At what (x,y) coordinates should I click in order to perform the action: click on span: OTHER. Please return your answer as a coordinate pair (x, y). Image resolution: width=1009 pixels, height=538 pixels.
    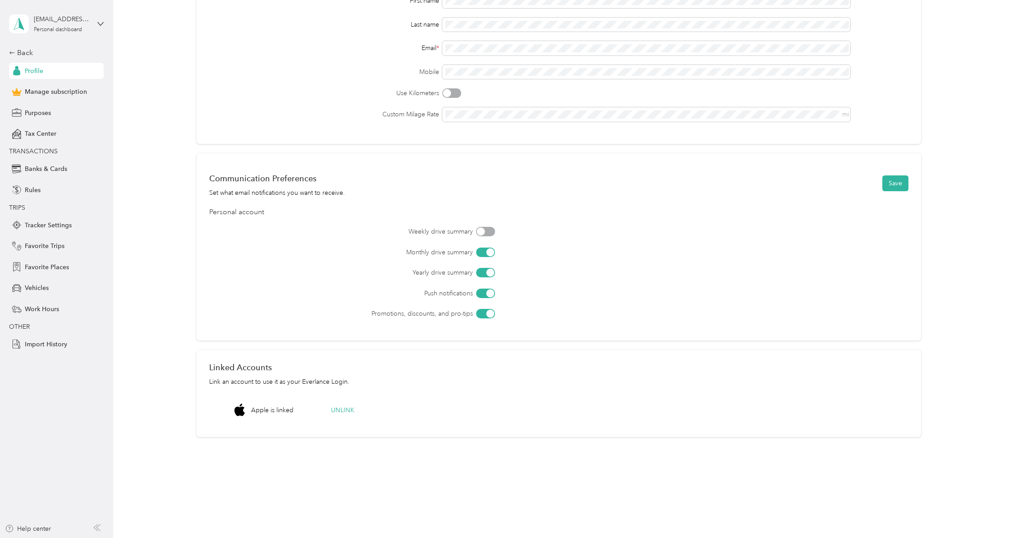
    Looking at the image, I should click on (19, 326).